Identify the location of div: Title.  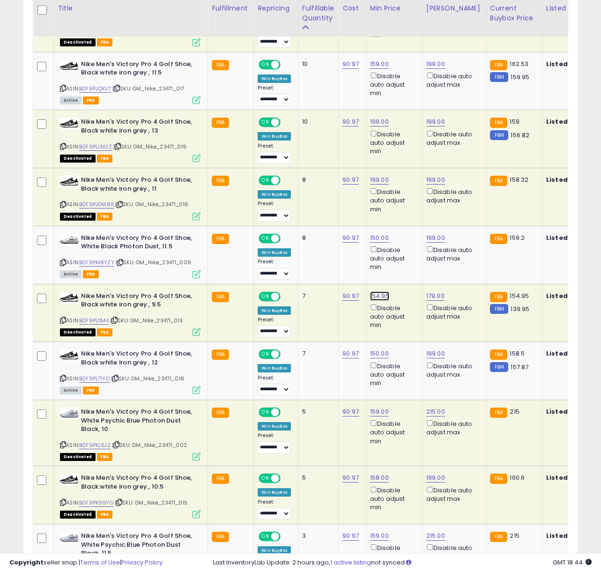
(131, 8).